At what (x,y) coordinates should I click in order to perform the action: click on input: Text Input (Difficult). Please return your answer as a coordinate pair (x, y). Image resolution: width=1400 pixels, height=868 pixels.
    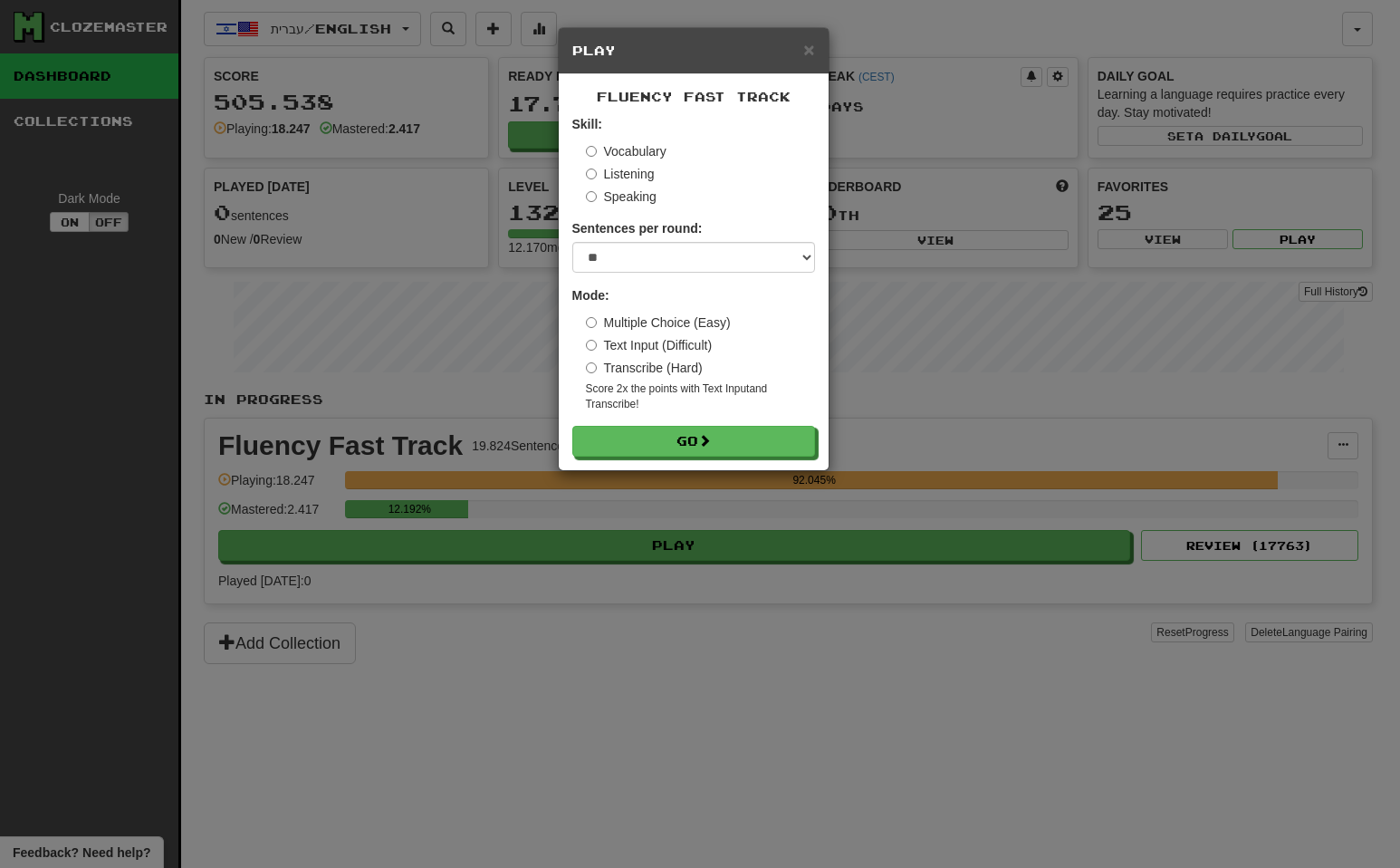
    Looking at the image, I should click on (591, 345).